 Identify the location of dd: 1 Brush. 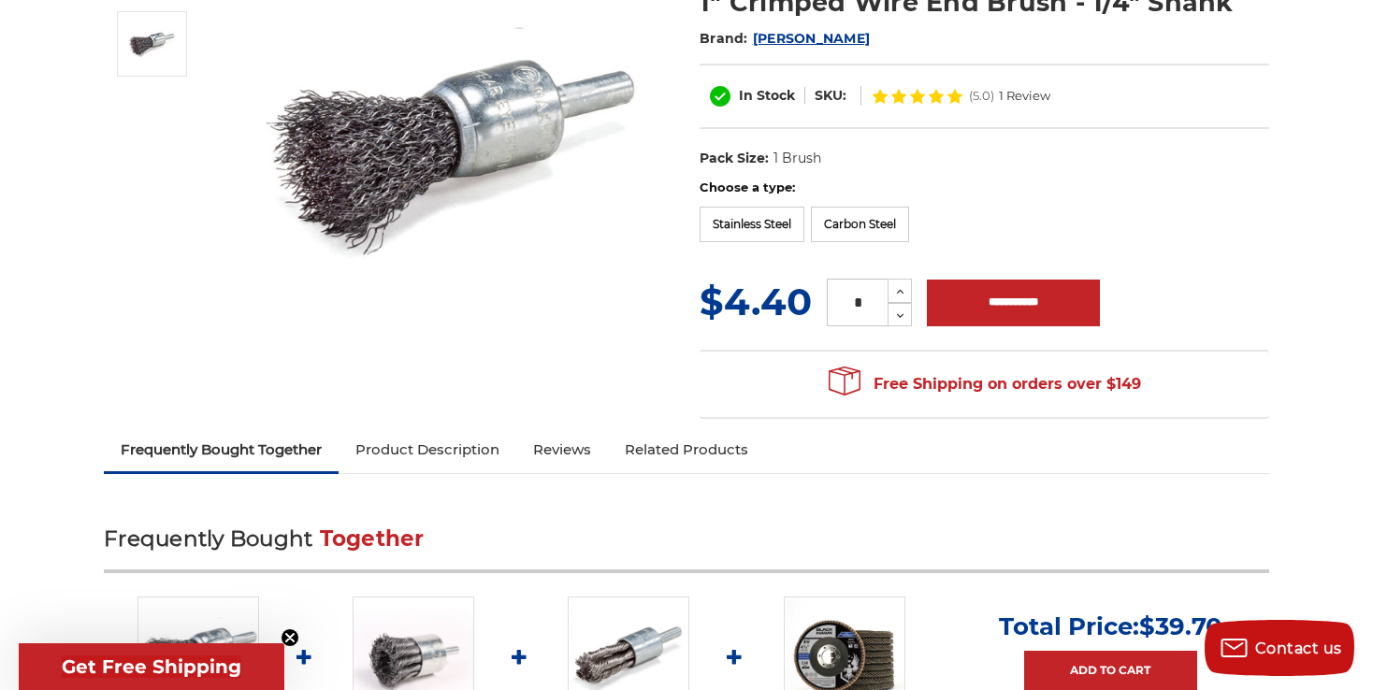
(797, 158).